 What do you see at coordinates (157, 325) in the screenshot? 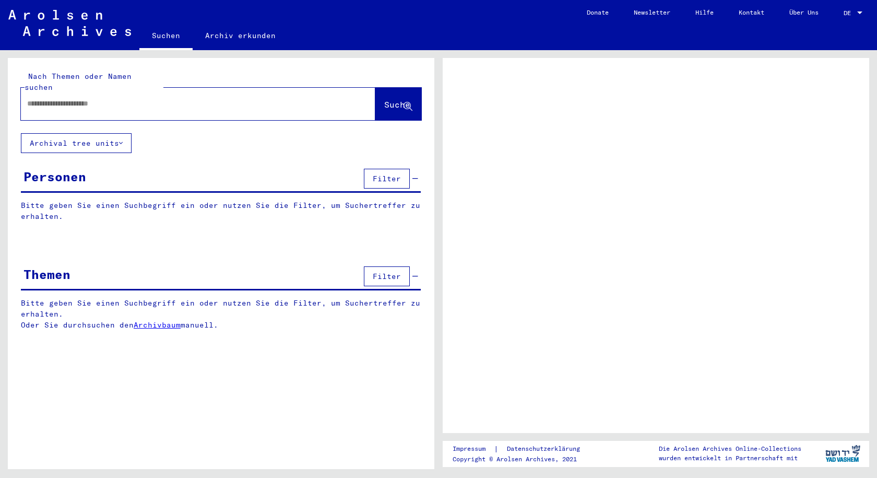
I see `a: Archivbaum` at bounding box center [157, 325].